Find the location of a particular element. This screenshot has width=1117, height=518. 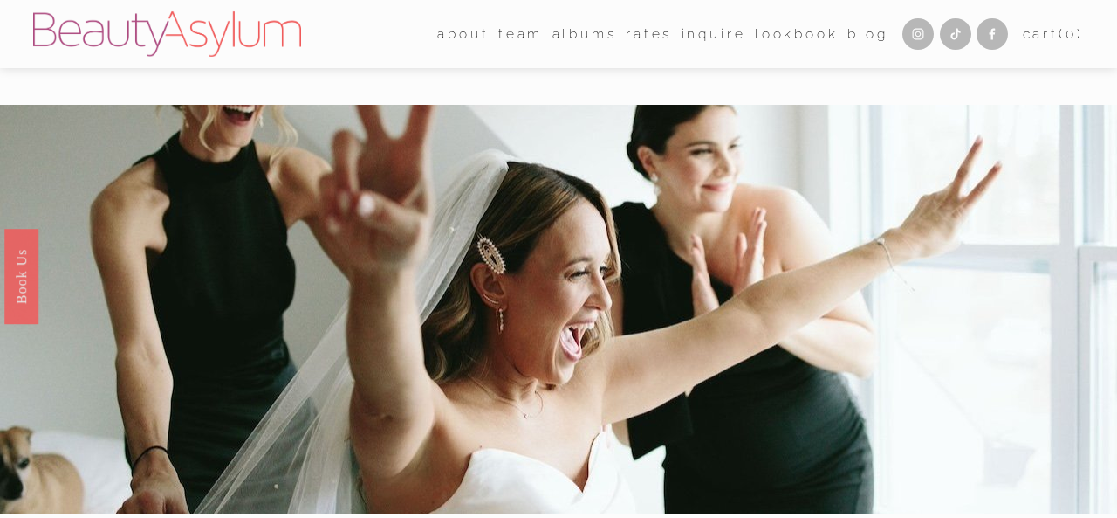

a: Instagram is located at coordinates (918, 34).